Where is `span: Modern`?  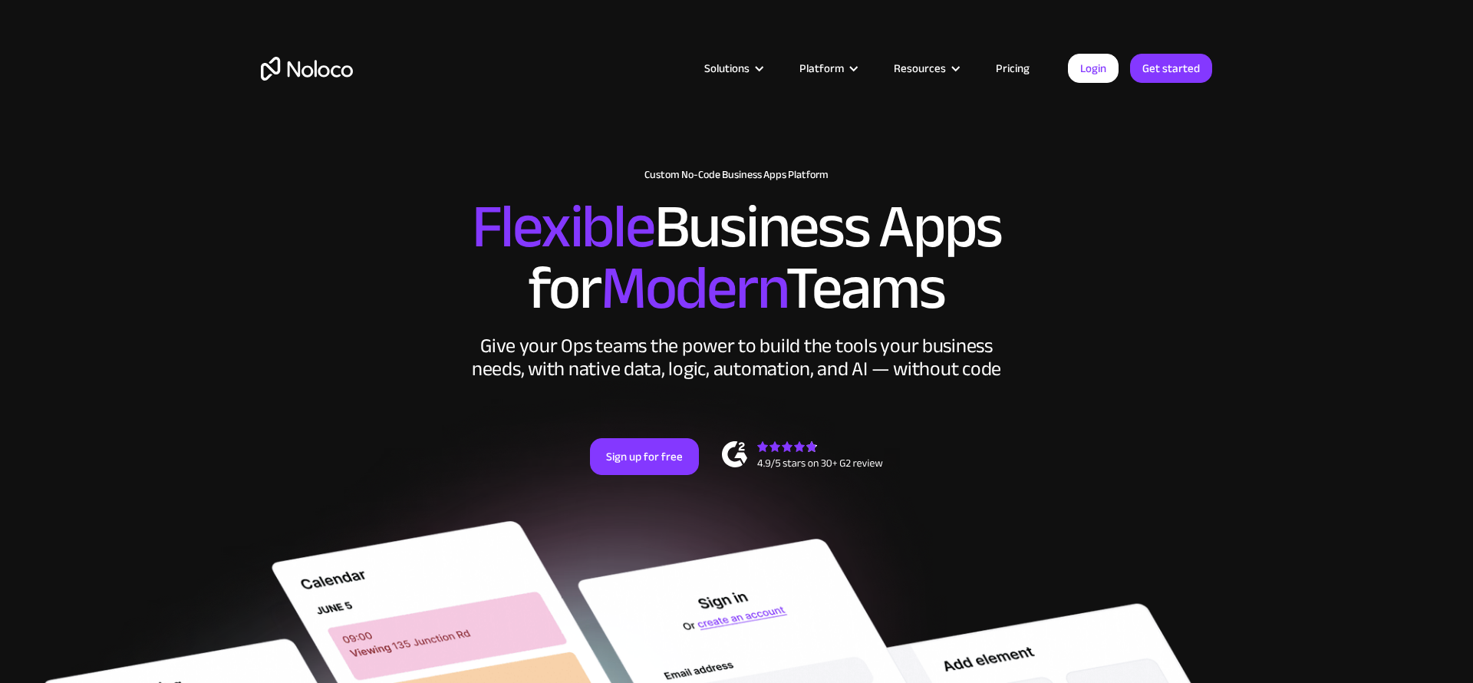
span: Modern is located at coordinates (693, 288).